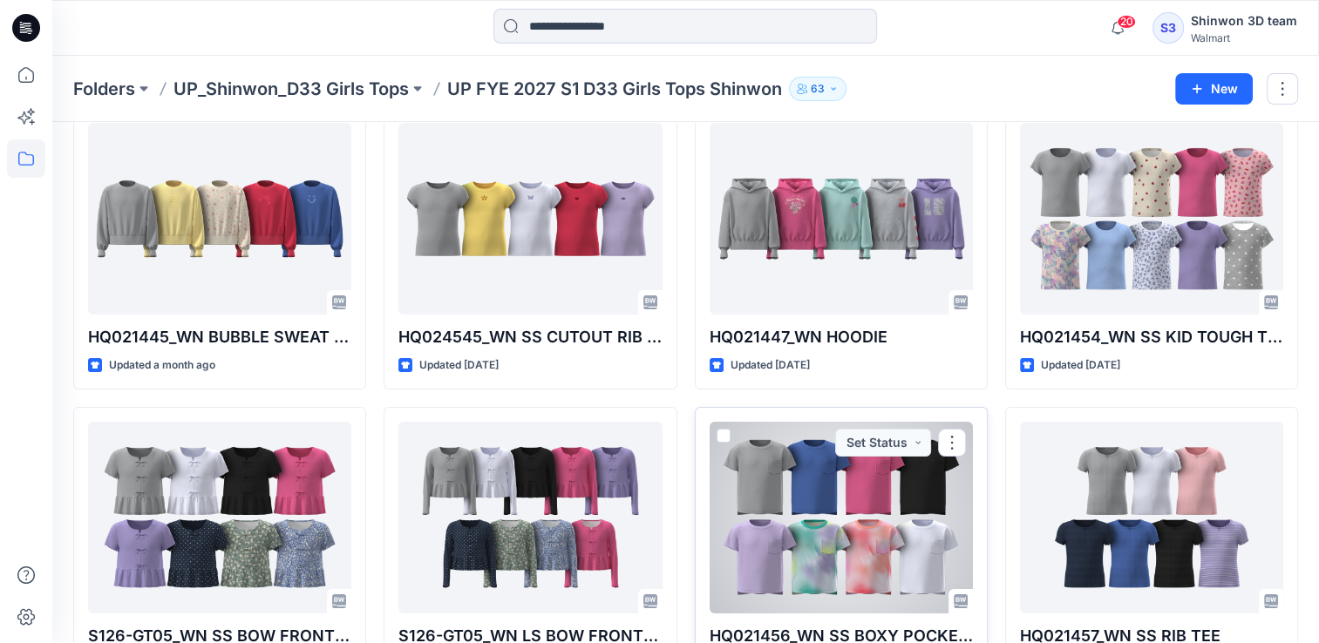  What do you see at coordinates (1152, 219) in the screenshot?
I see `a: HQ021454_WN SS KID TOUGH TEE` at bounding box center [1152, 219].